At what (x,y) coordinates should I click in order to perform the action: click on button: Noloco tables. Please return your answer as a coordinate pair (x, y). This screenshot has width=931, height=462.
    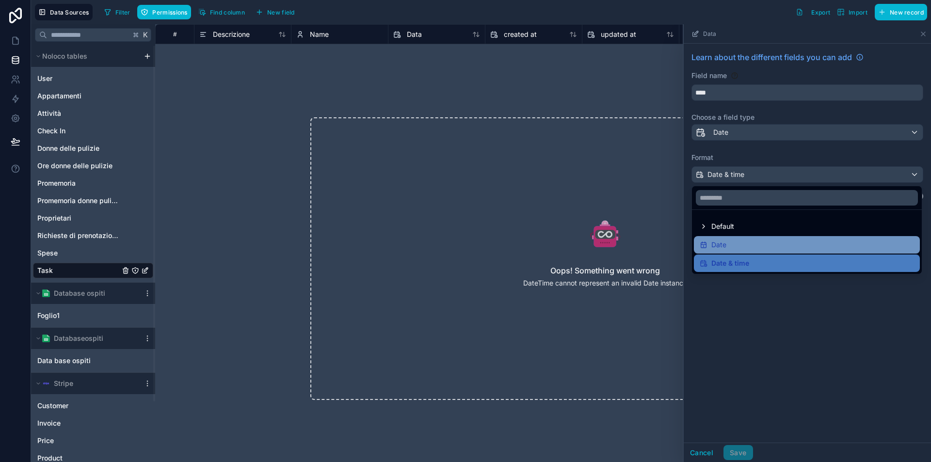
    Looking at the image, I should click on (86, 56).